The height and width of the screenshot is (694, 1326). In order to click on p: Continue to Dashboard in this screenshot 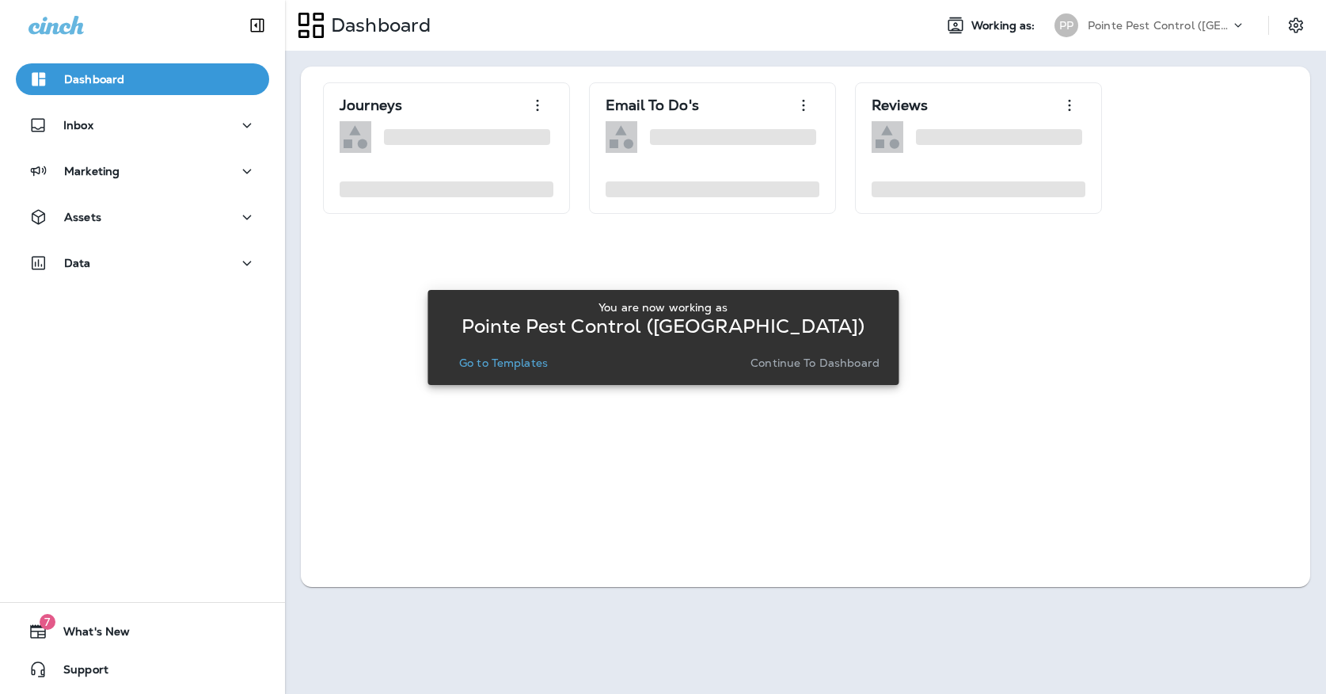, I will do `click(815, 363)`.